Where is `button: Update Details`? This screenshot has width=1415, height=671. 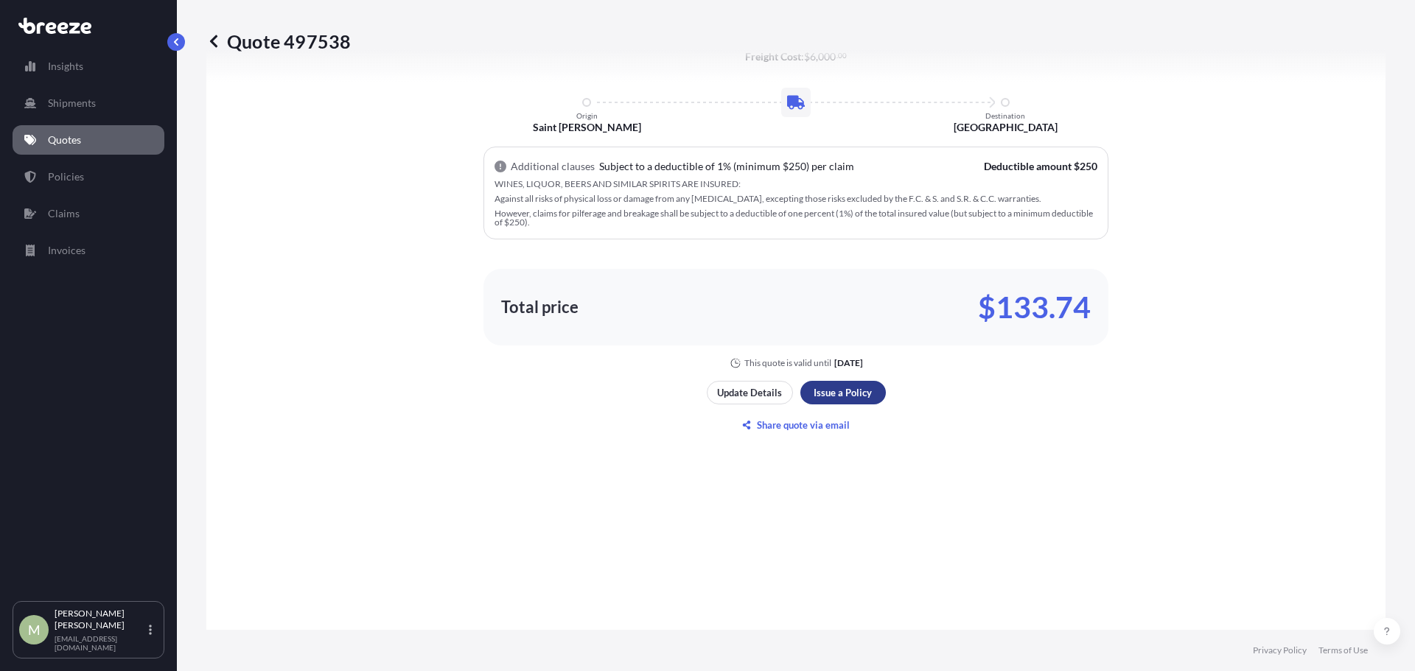
button: Update Details is located at coordinates (750, 393).